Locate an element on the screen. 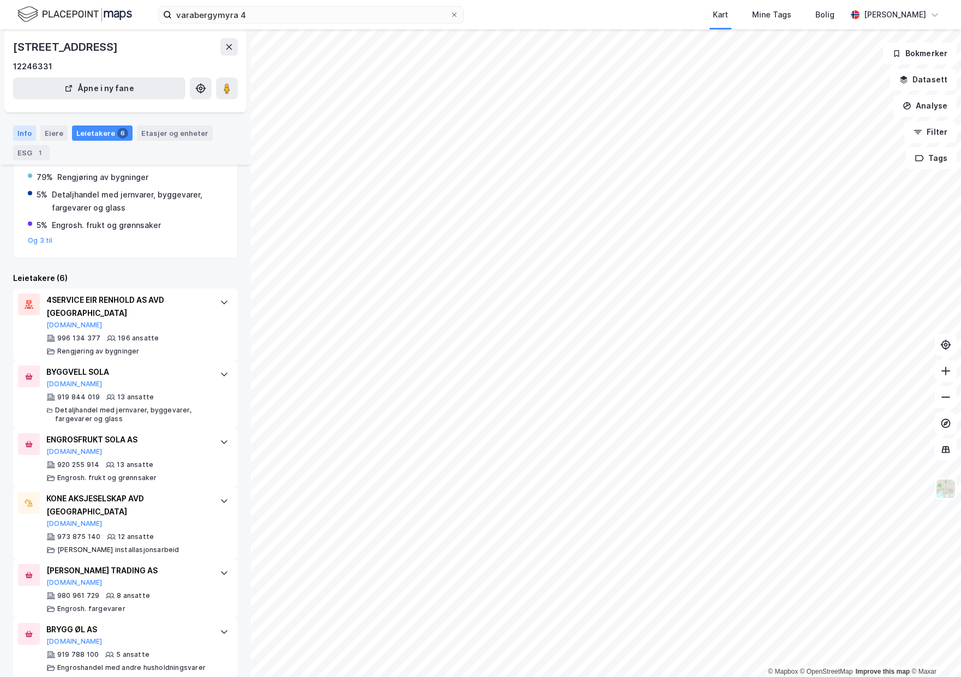  div: BRYGG ØL AS is located at coordinates (128, 630).